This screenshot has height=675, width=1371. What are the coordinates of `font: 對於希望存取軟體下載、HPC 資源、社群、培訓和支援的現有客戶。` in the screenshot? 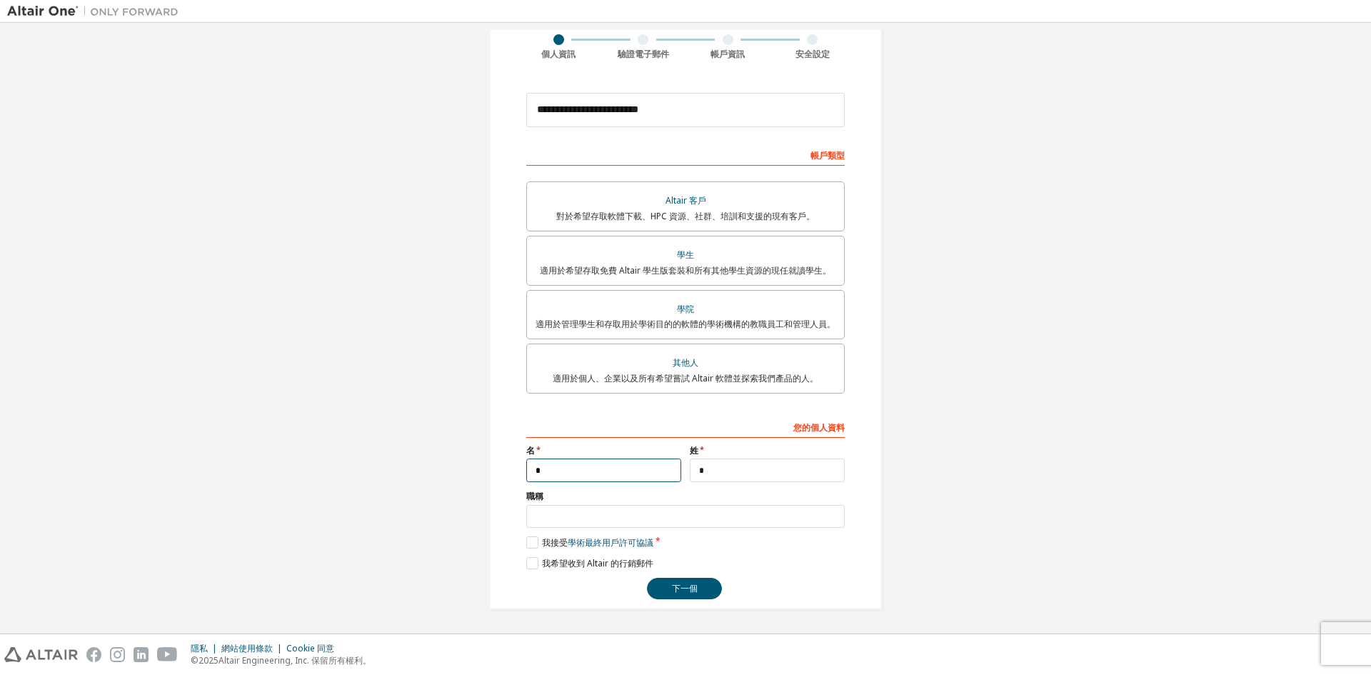 It's located at (685, 216).